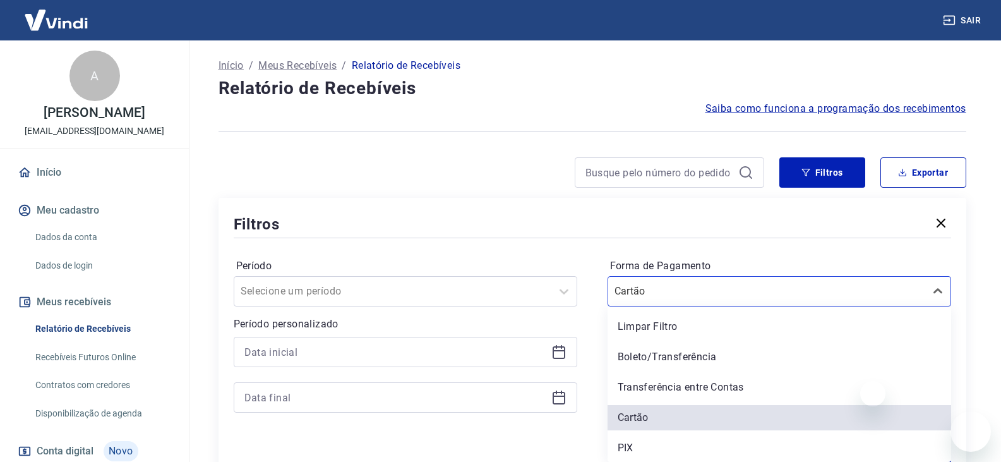 Image resolution: width=1001 pixels, height=462 pixels. Describe the element at coordinates (779, 326) in the screenshot. I see `div: Limpar Filtro` at that location.